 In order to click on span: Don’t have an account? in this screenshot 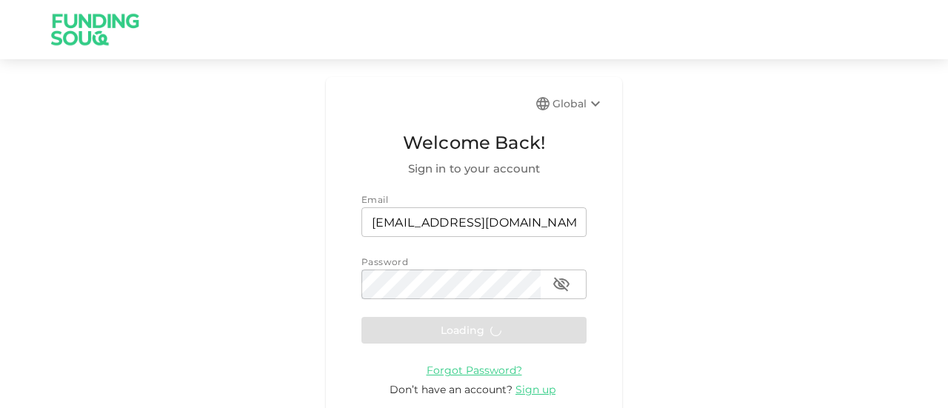, I will do `click(451, 389)`.